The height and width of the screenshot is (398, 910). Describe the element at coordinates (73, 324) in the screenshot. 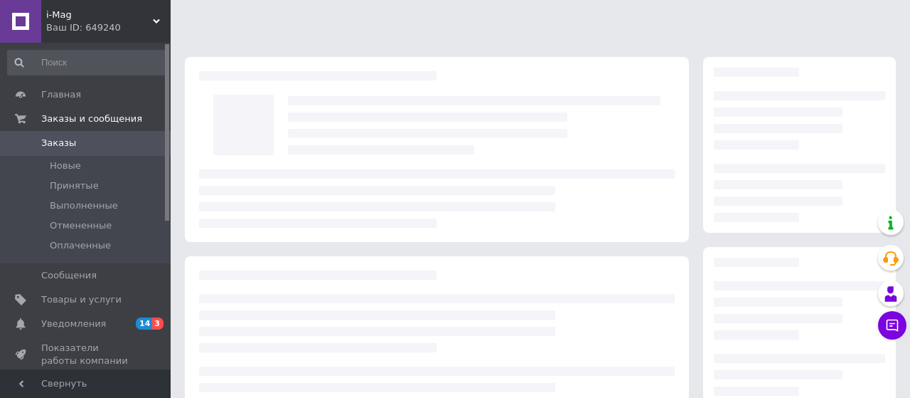

I see `span: Уведомления` at that location.